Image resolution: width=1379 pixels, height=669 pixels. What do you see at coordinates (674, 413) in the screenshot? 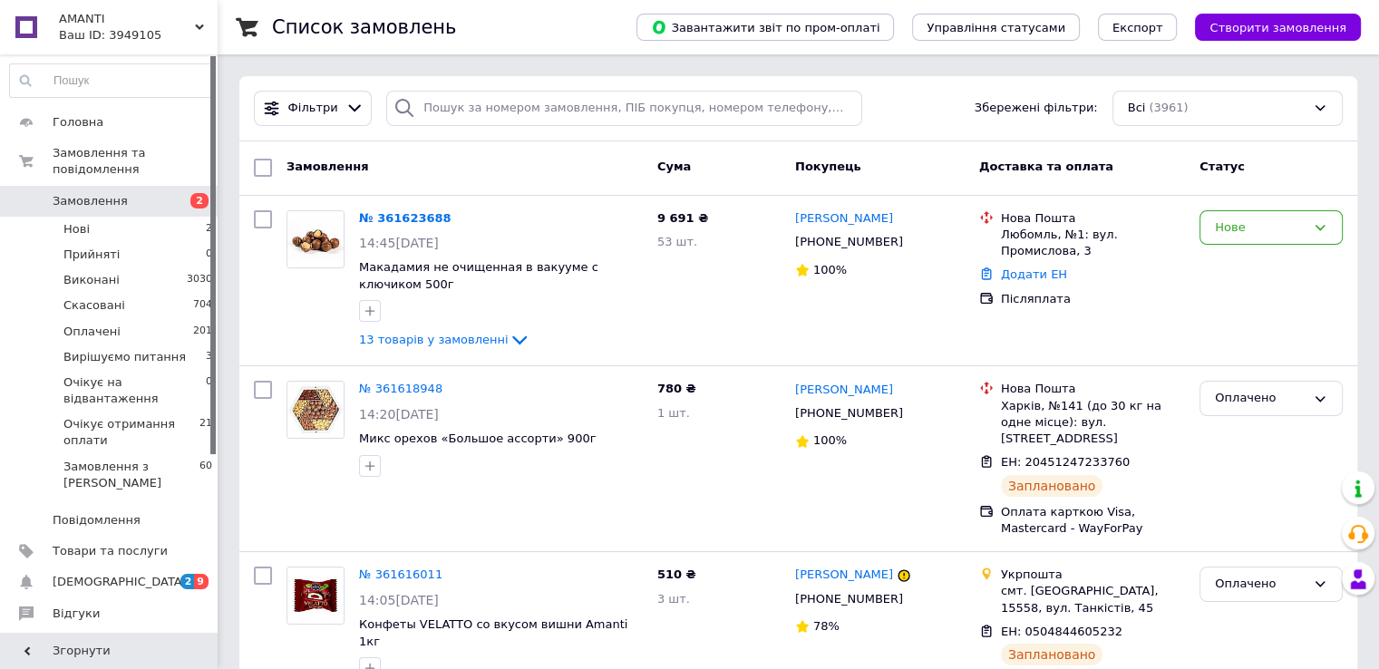
I see `span: 1 шт.` at bounding box center [674, 413].